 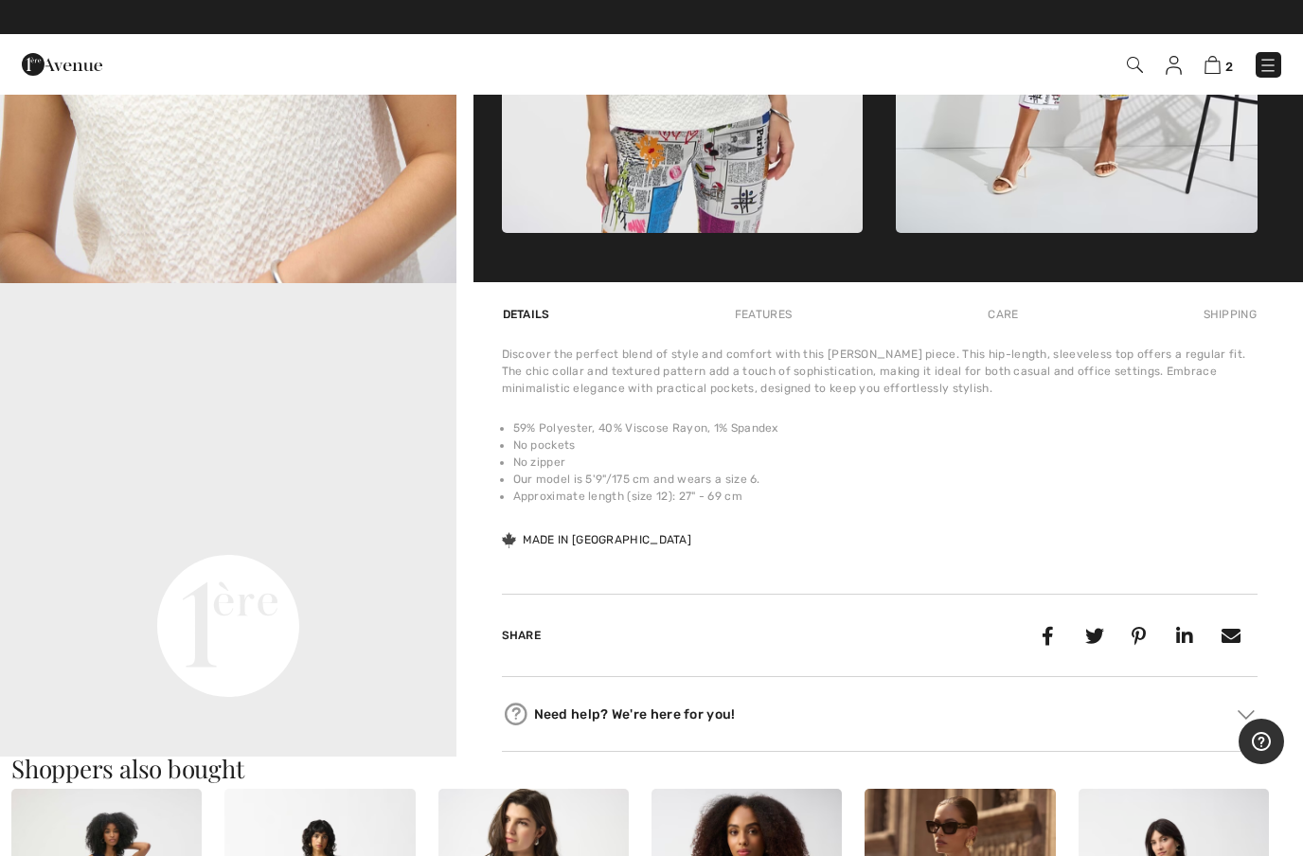 I want to click on img: Shopping Bag, so click(x=1212, y=64).